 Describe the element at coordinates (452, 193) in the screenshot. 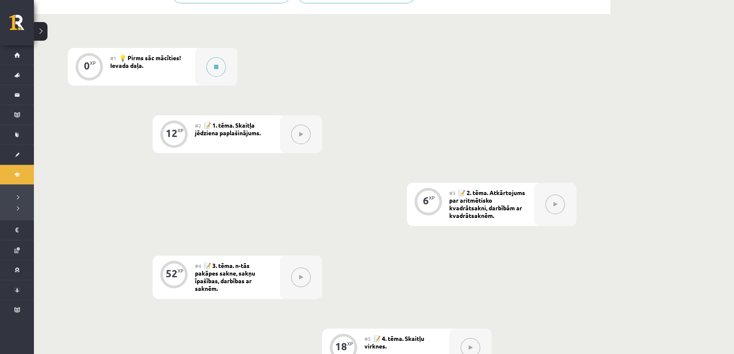

I see `span: #3` at that location.